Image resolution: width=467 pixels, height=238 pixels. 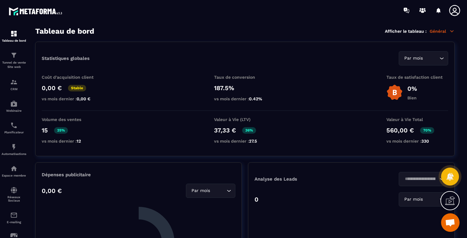 What do you see at coordinates (14, 199) in the screenshot?
I see `p: Réseaux Sociaux` at bounding box center [14, 199].